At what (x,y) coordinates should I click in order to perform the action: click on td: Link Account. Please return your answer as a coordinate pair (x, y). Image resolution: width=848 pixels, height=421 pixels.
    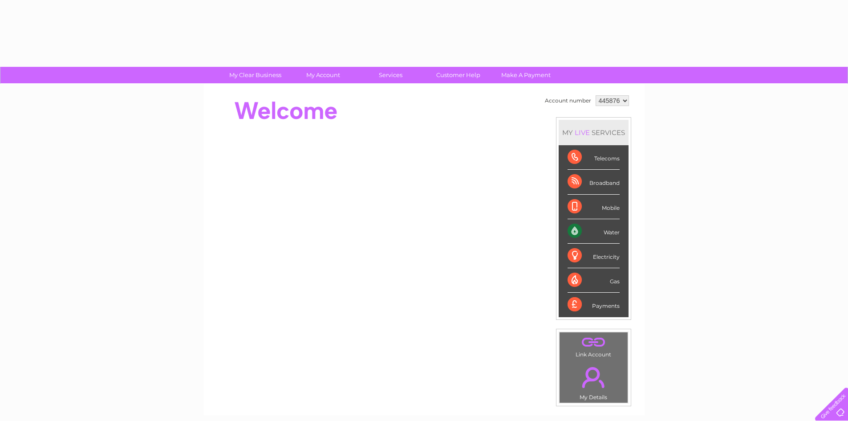
    Looking at the image, I should click on (593, 345).